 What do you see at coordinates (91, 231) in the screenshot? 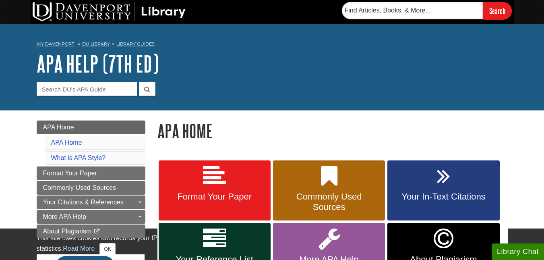
I see `a: About Plagiarism` at bounding box center [91, 231].